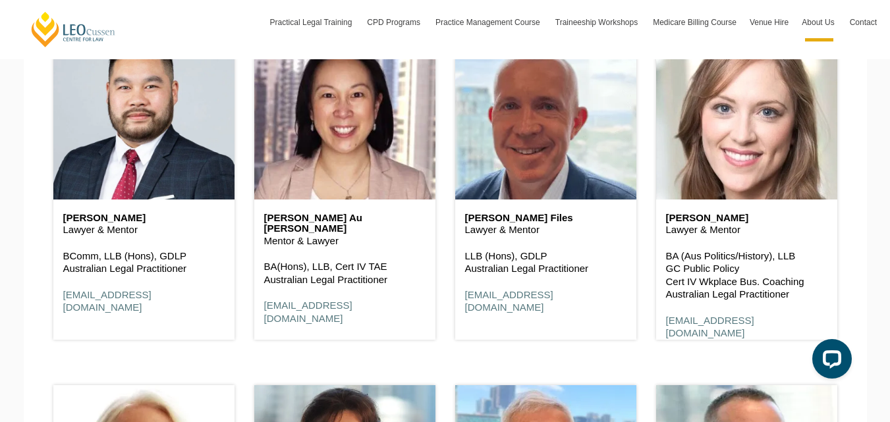  I want to click on a: Venue Hire, so click(769, 22).